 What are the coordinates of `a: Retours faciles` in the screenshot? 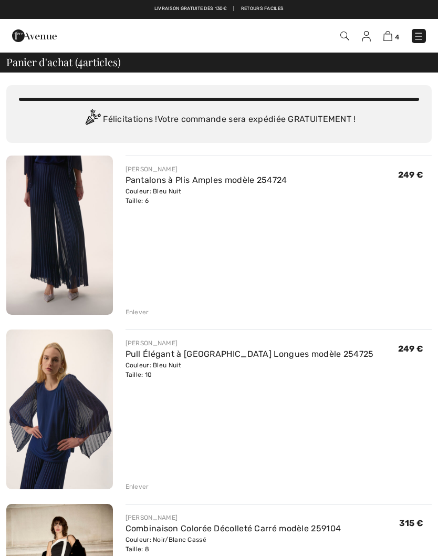 It's located at (263, 9).